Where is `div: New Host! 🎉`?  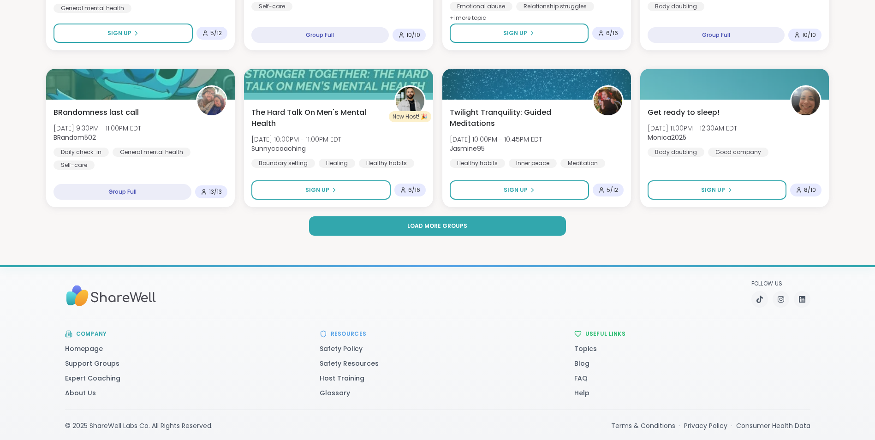 div: New Host! 🎉 is located at coordinates (410, 117).